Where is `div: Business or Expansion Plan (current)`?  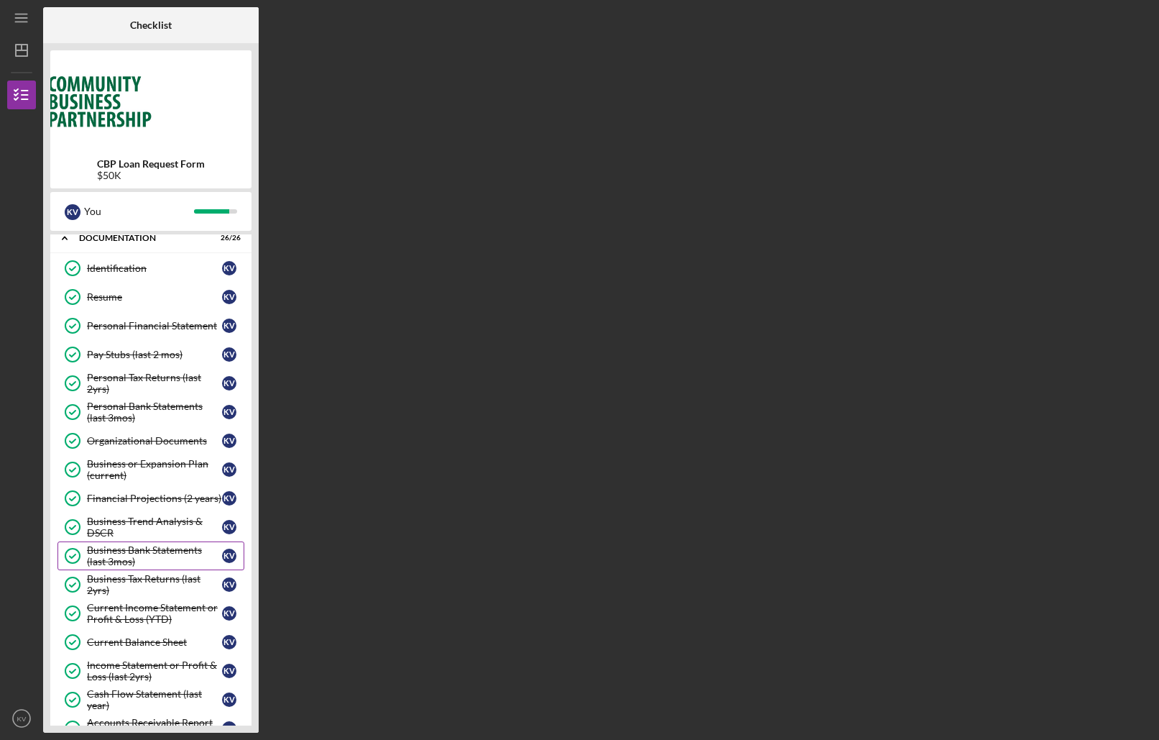
div: Business or Expansion Plan (current) is located at coordinates (155, 469).